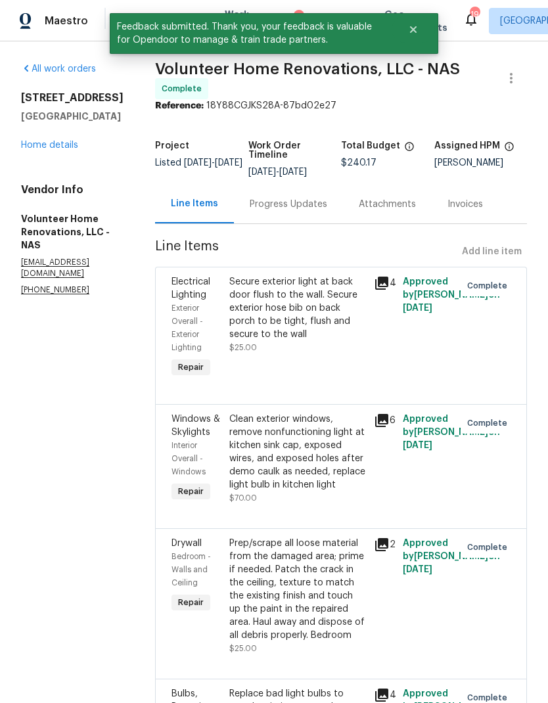  I want to click on h4: Vendor Info, so click(72, 190).